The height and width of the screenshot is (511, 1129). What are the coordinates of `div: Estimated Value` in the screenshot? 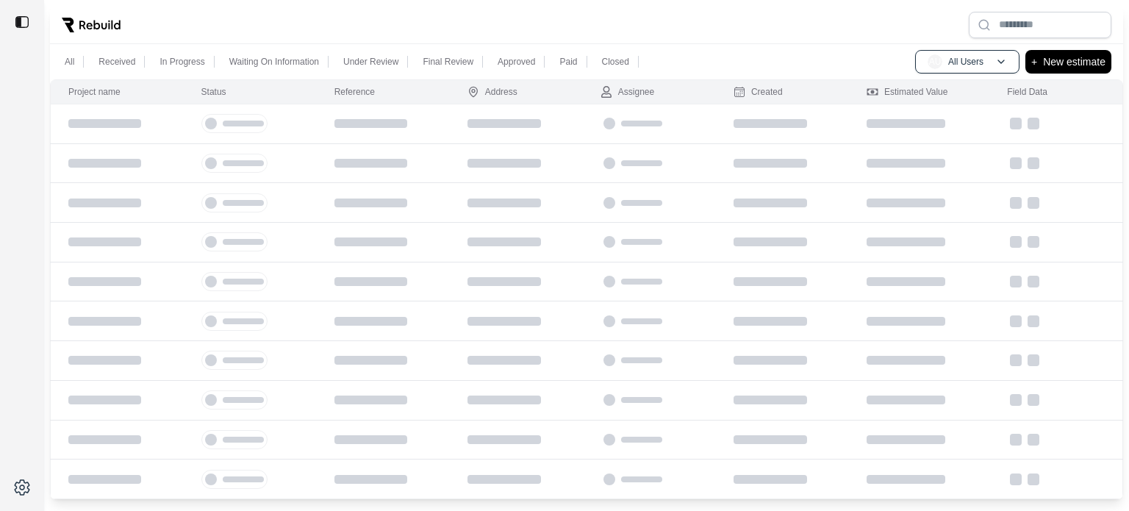 It's located at (907, 92).